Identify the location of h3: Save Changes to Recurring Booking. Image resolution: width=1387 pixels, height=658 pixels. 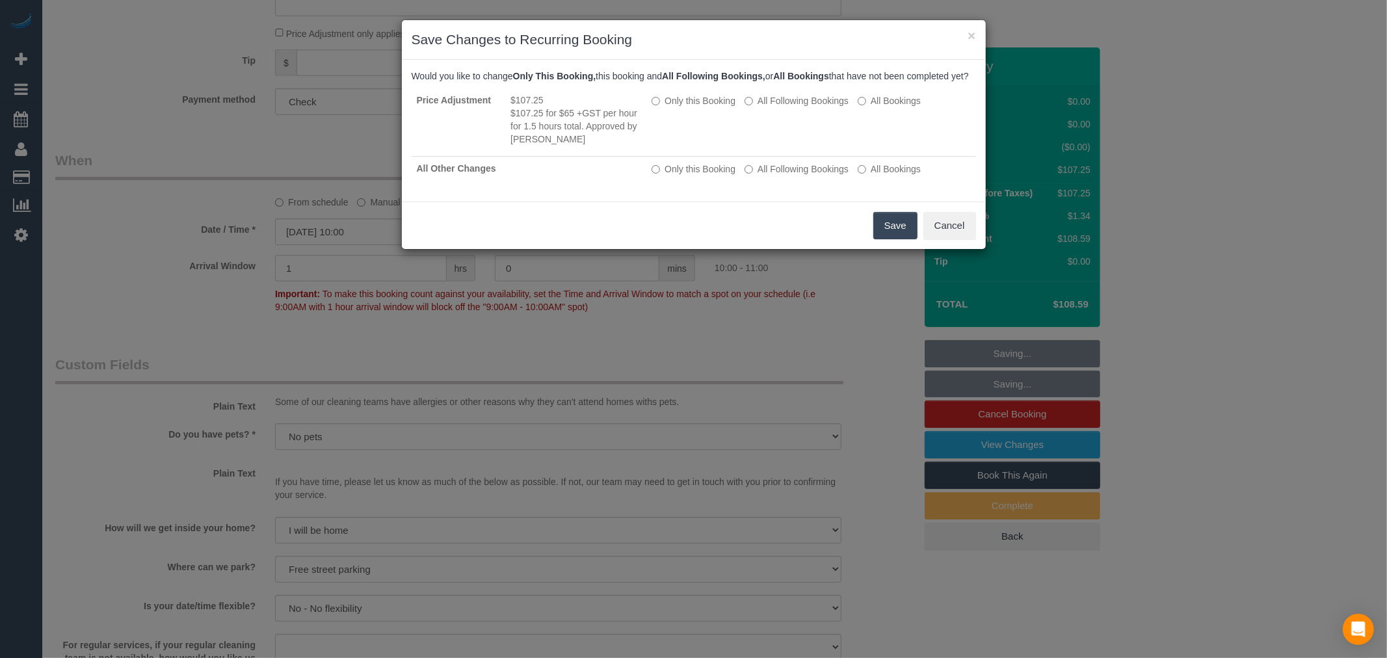
(694, 40).